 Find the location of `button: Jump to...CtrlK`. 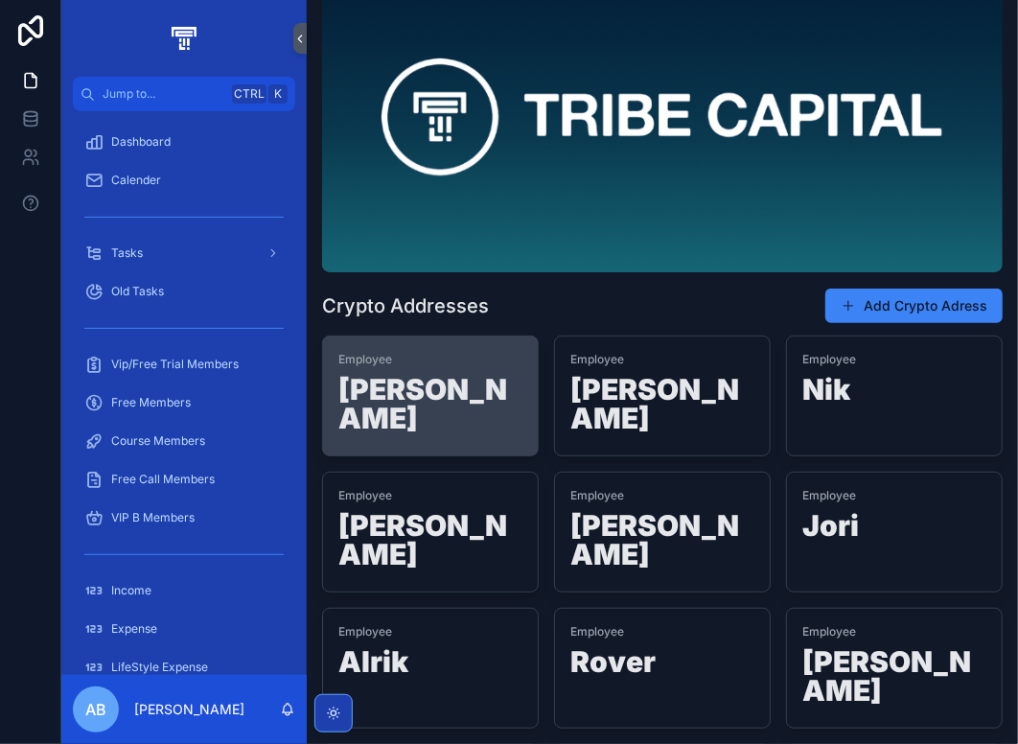

button: Jump to...CtrlK is located at coordinates (184, 94).